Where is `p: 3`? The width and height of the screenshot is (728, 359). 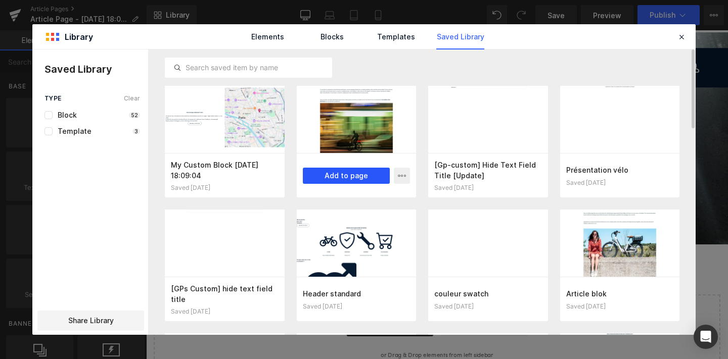
p: 3 is located at coordinates (136, 131).